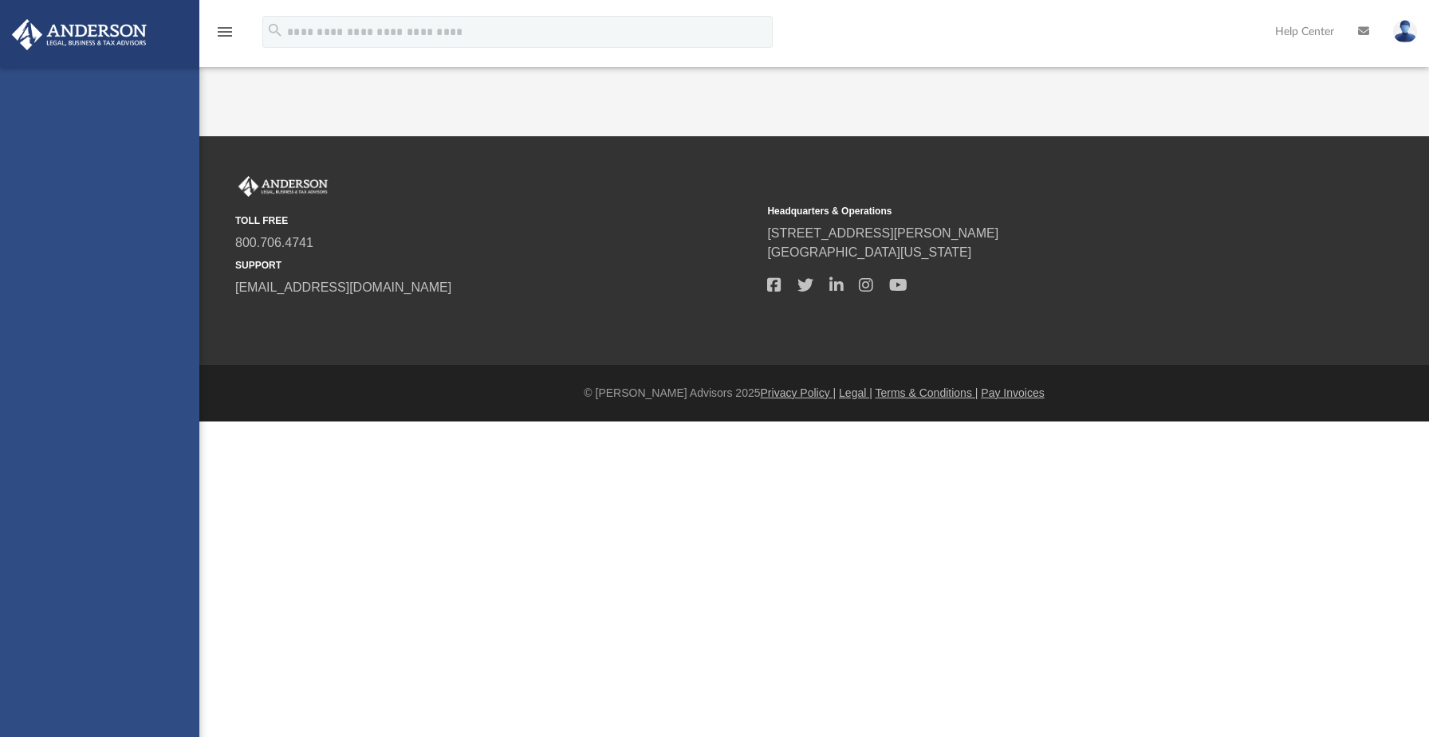 The height and width of the screenshot is (737, 1429). Describe the element at coordinates (275, 30) in the screenshot. I see `i: search` at that location.